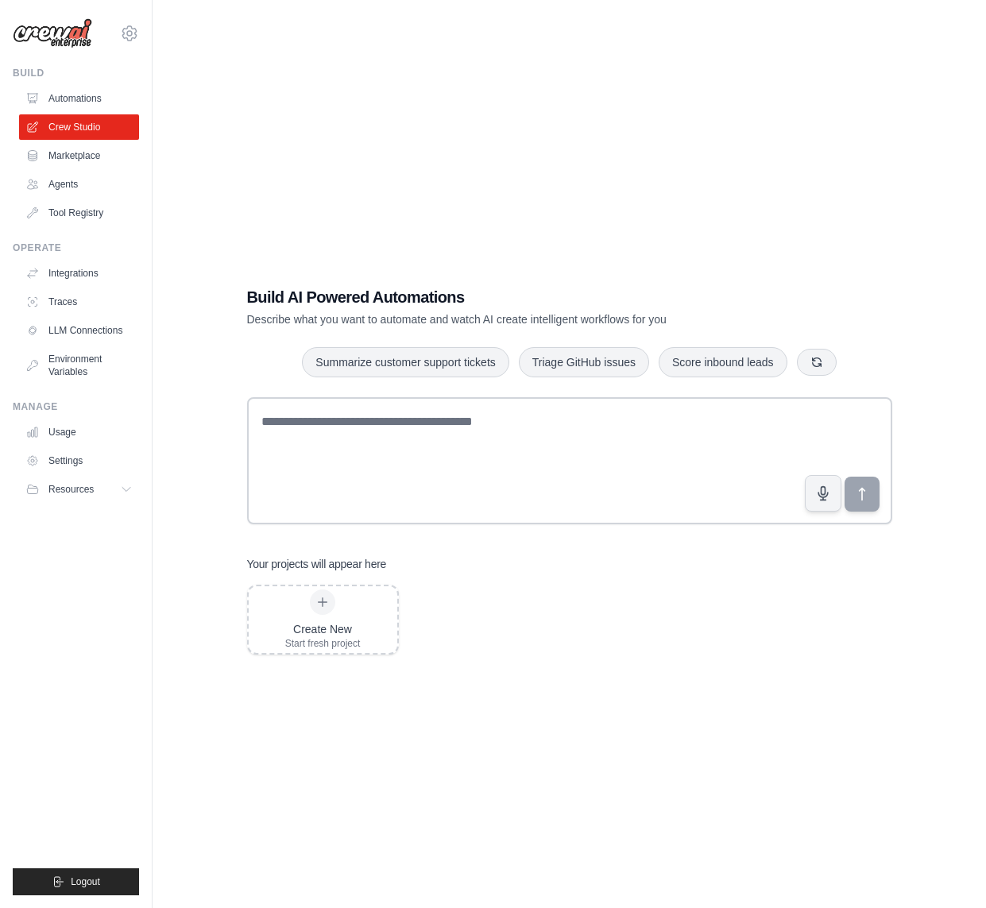 The width and height of the screenshot is (986, 908). Describe the element at coordinates (79, 184) in the screenshot. I see `a: Agents` at that location.